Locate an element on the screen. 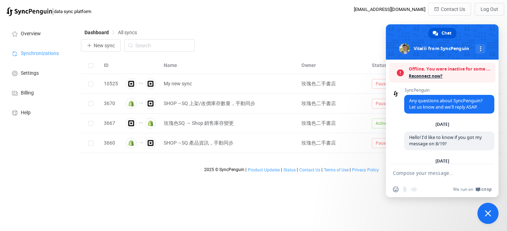  div: ID is located at coordinates (111, 65).